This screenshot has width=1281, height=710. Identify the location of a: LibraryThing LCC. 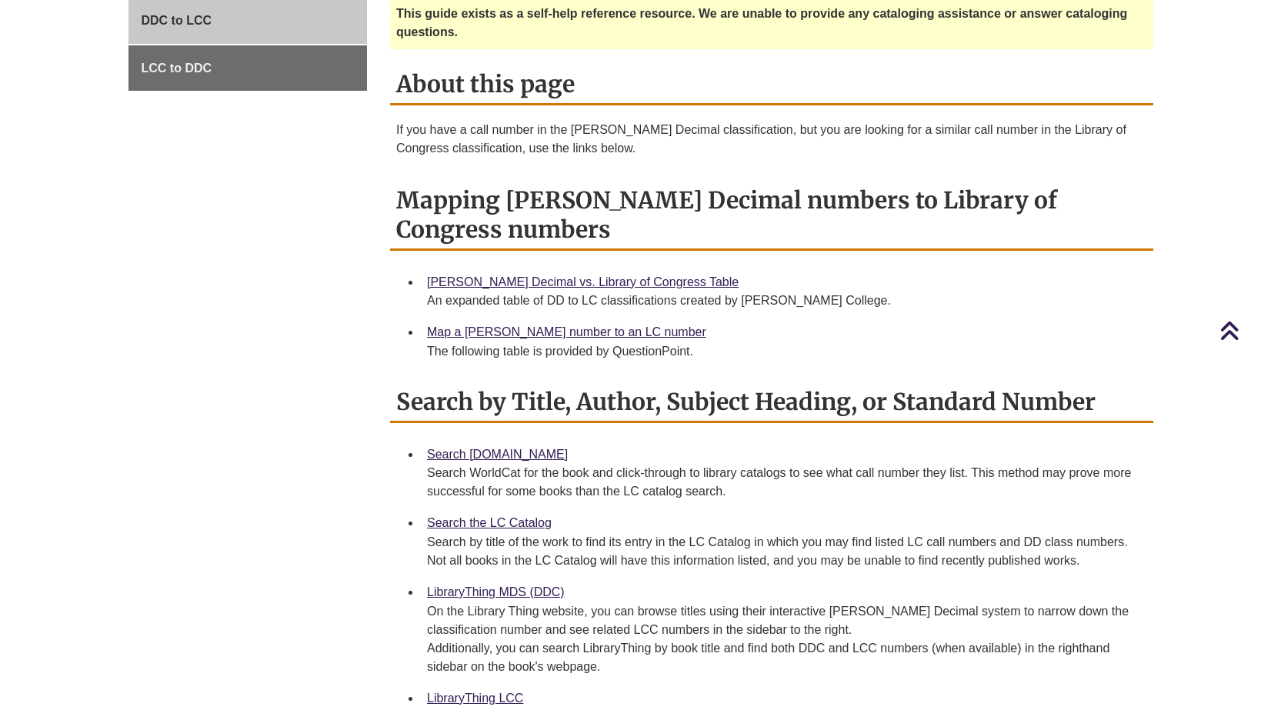
(475, 698).